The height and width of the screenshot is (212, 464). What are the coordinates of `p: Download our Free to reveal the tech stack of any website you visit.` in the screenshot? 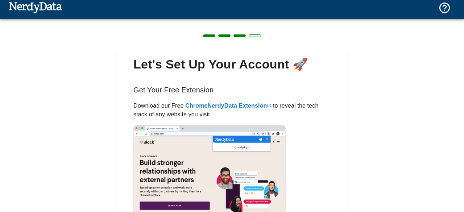 It's located at (232, 110).